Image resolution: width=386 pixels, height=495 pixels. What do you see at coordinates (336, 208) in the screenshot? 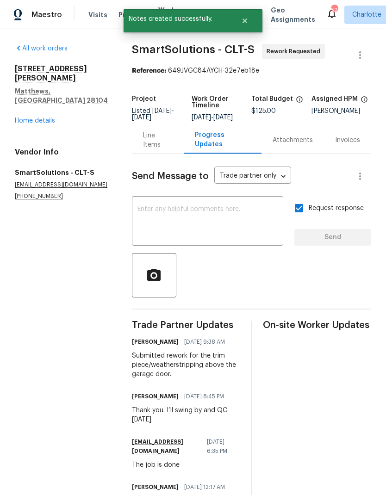
I see `span: Request response` at bounding box center [336, 208].